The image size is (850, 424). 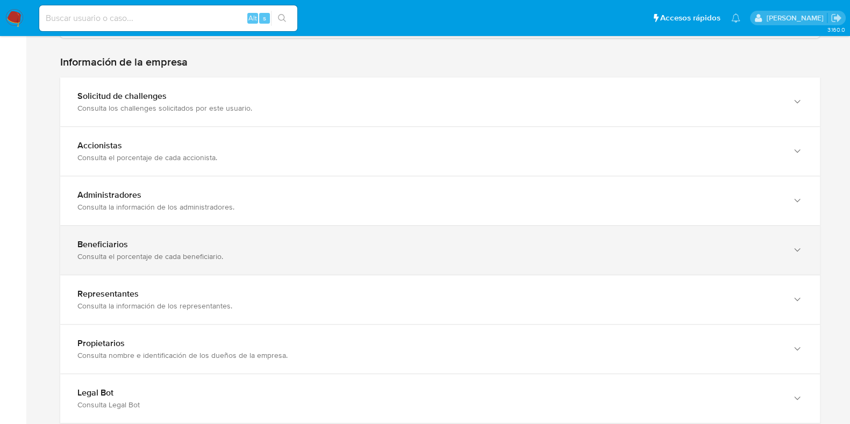 What do you see at coordinates (796, 18) in the screenshot?
I see `p: camilafernanda.paredessaldano@mercadolibre.cl` at bounding box center [796, 18].